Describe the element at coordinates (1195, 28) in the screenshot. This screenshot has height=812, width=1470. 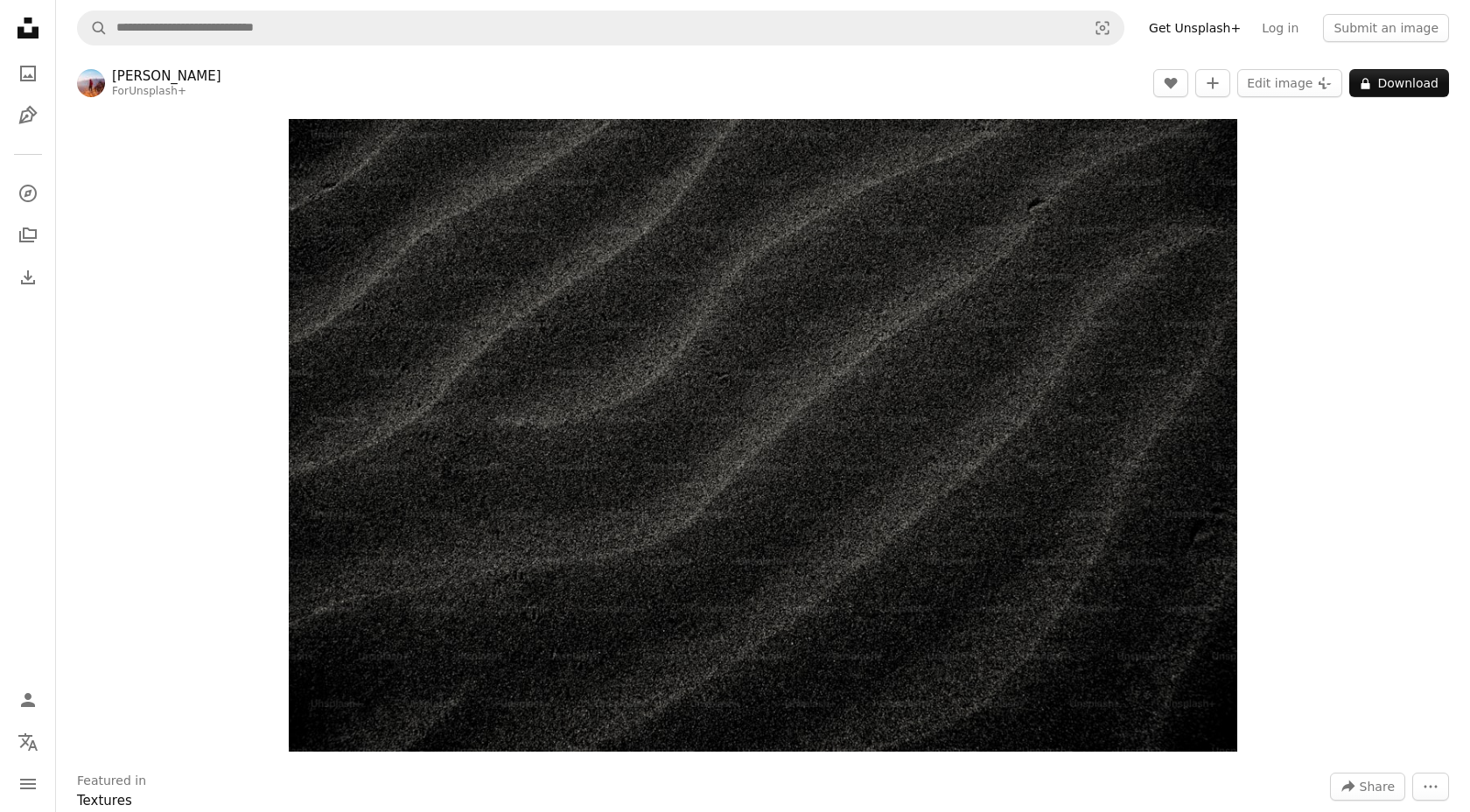
I see `a: Get Unsplash+` at that location.